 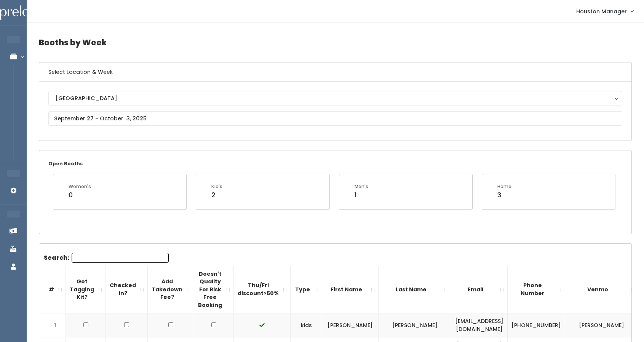 What do you see at coordinates (120, 258) in the screenshot?
I see `input: Search:` at bounding box center [120, 258].